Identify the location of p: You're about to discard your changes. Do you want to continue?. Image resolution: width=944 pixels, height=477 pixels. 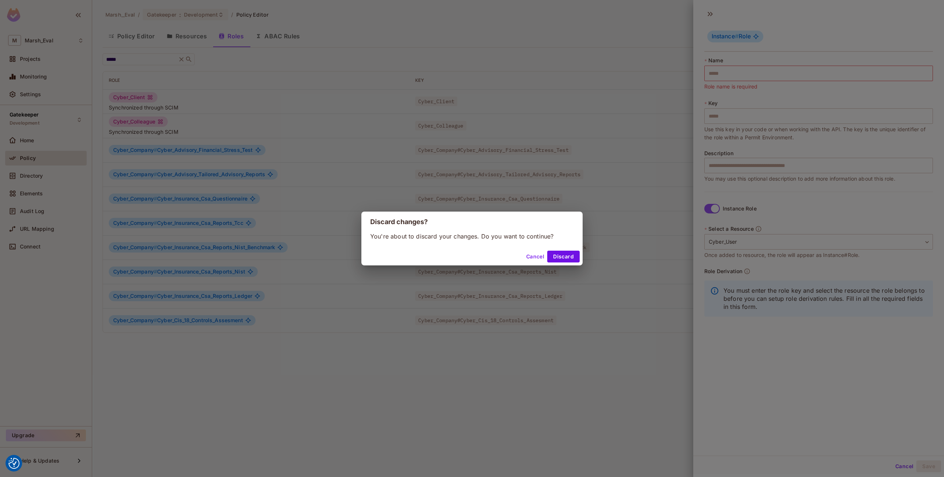
(472, 236).